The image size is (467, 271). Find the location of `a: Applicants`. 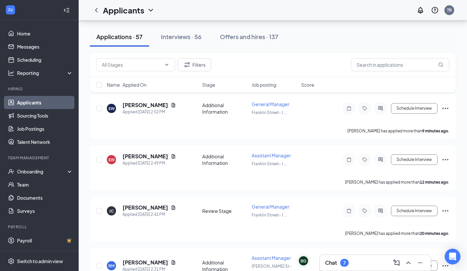

a: Applicants is located at coordinates (45, 102).